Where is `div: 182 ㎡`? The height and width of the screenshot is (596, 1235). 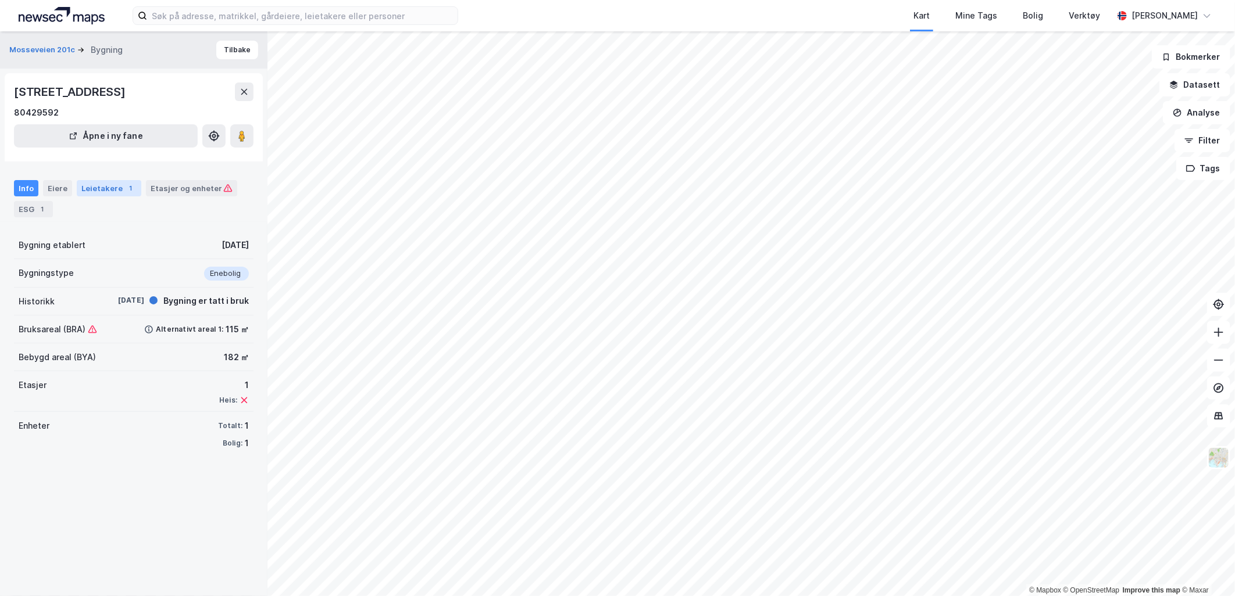
div: 182 ㎡ is located at coordinates (236, 358).